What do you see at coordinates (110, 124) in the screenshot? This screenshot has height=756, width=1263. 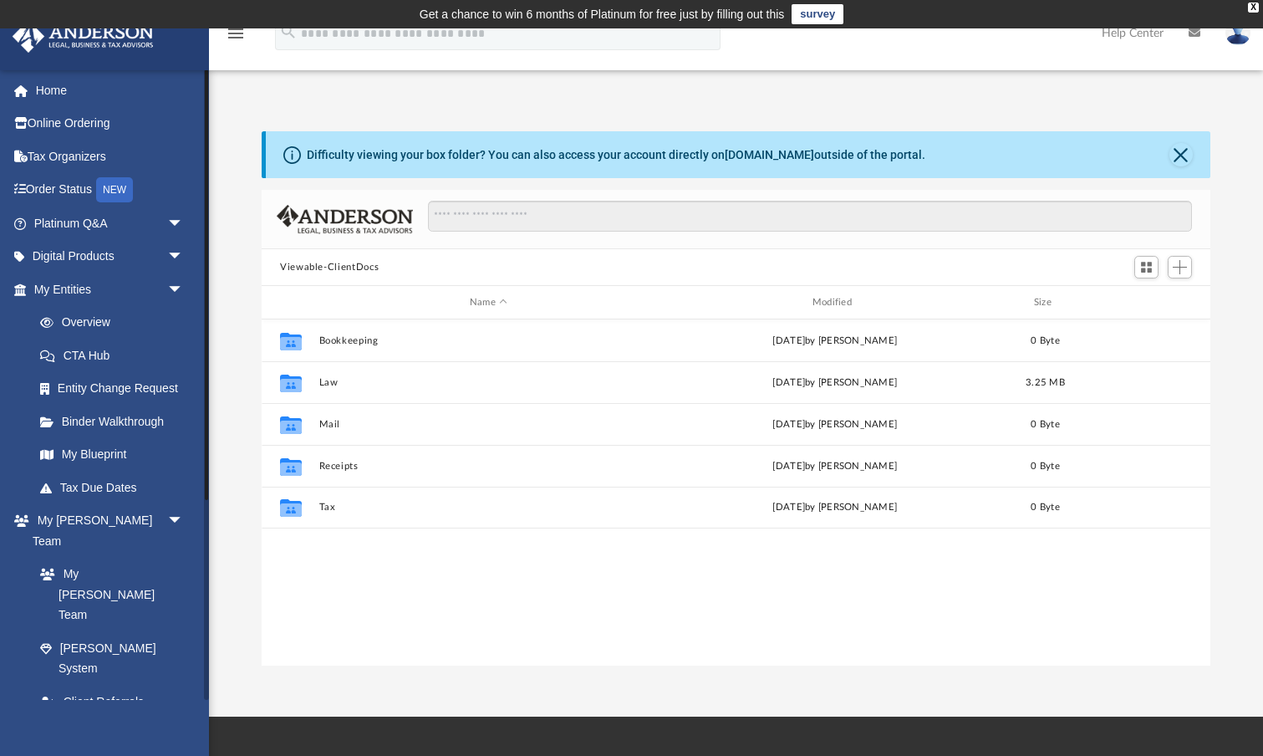 I see `a: Online Ordering` at bounding box center [110, 124].